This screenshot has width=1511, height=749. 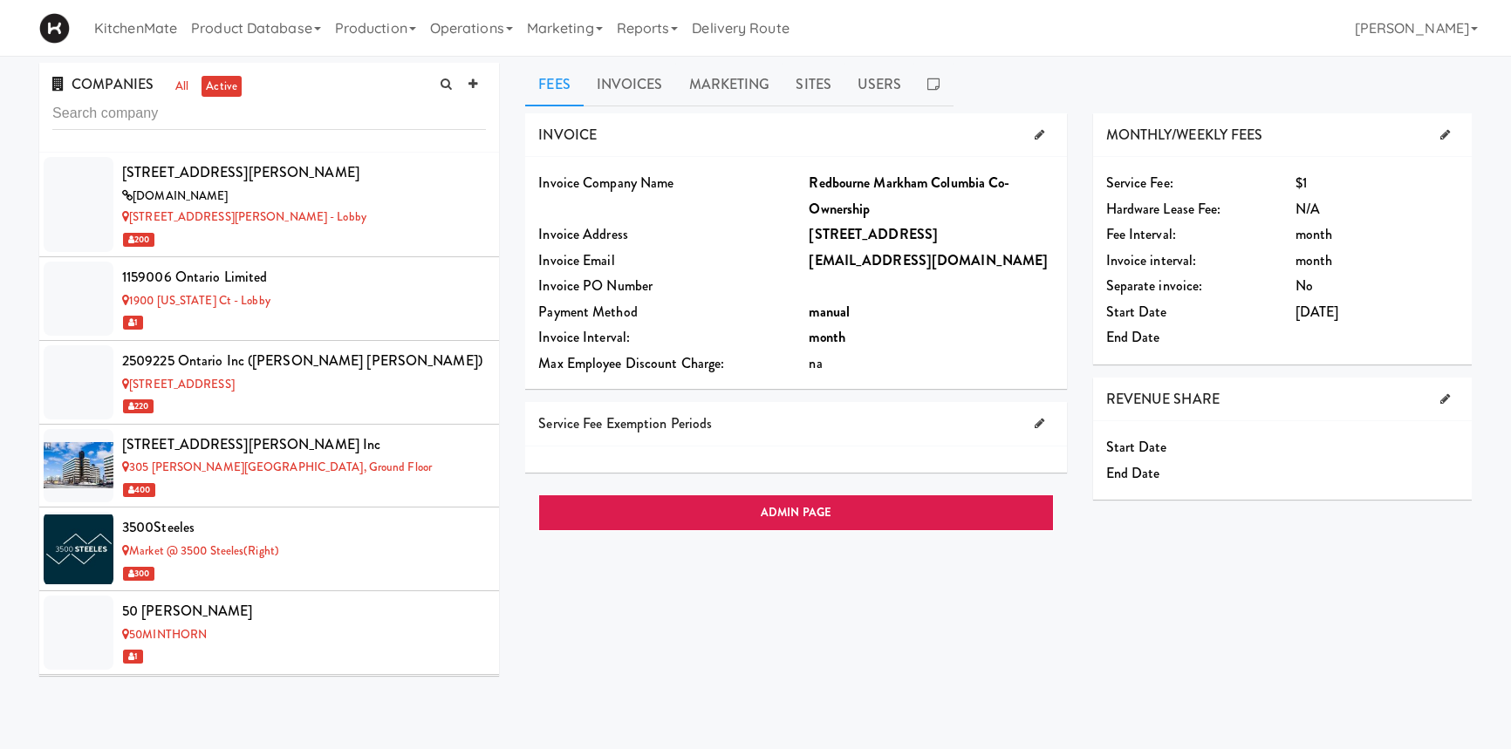 I want to click on a: Sites, so click(x=813, y=85).